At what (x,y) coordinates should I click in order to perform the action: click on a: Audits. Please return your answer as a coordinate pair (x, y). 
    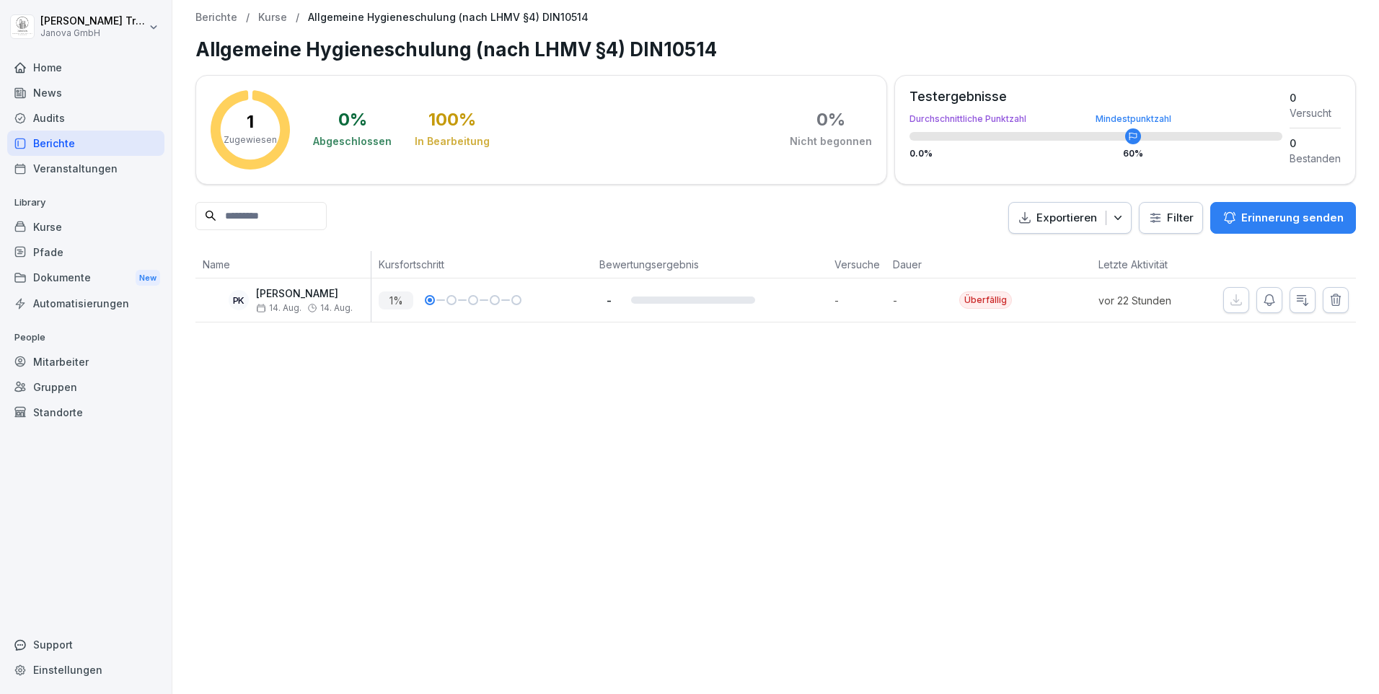
    Looking at the image, I should click on (86, 118).